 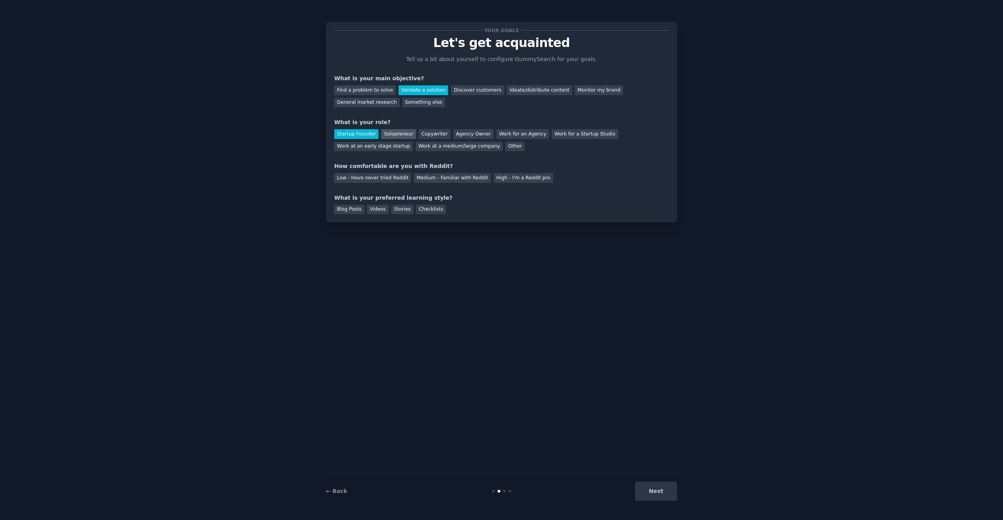 I want to click on span: Your goals, so click(x=501, y=30).